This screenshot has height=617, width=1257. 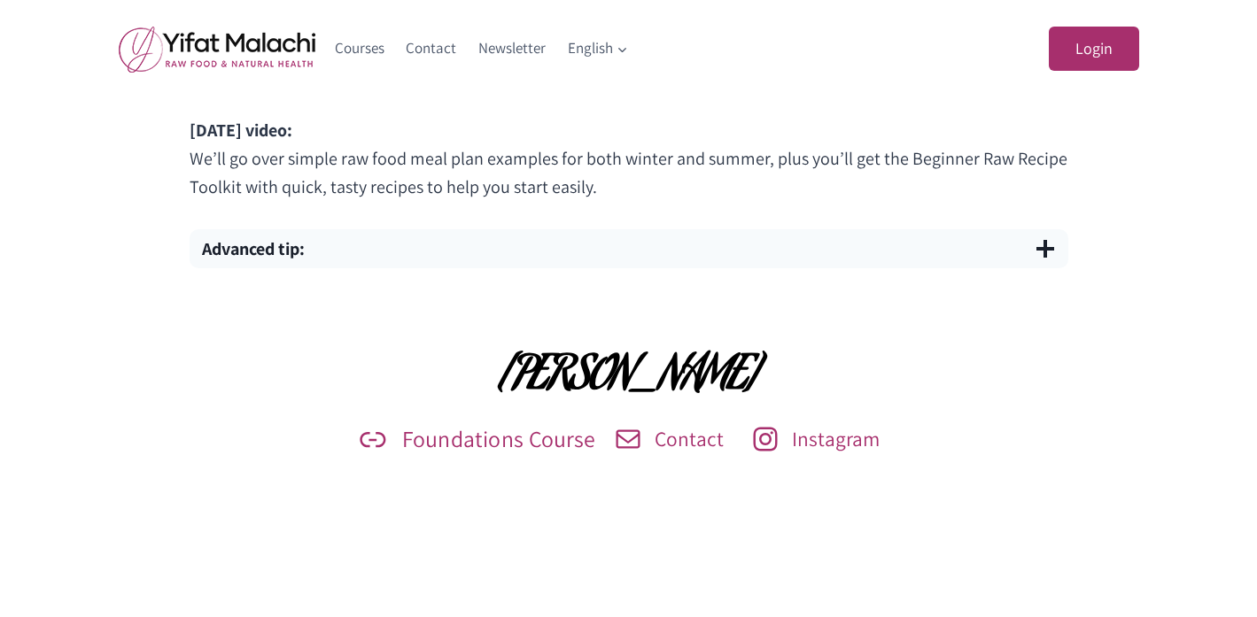 I want to click on img: yifat_logo41_en.png, so click(x=217, y=49).